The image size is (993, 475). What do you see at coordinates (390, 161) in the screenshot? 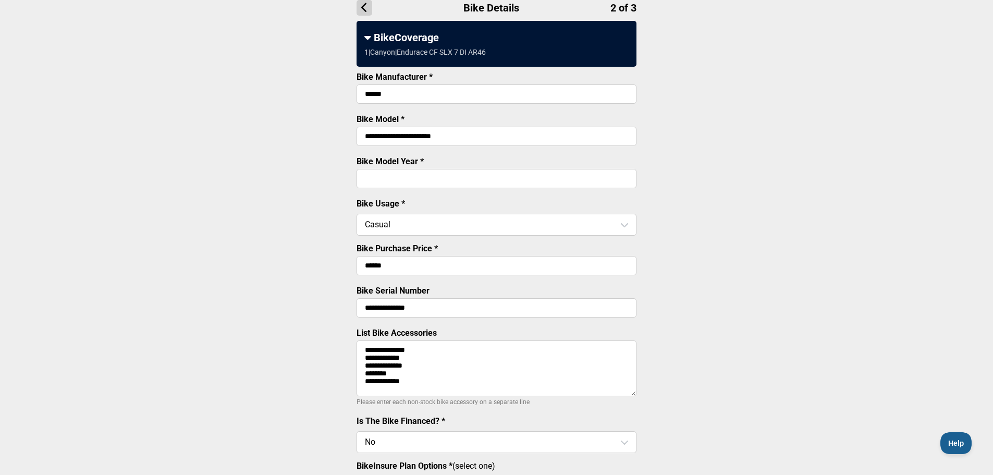
I see `label: Bike Model Year *` at bounding box center [390, 161].